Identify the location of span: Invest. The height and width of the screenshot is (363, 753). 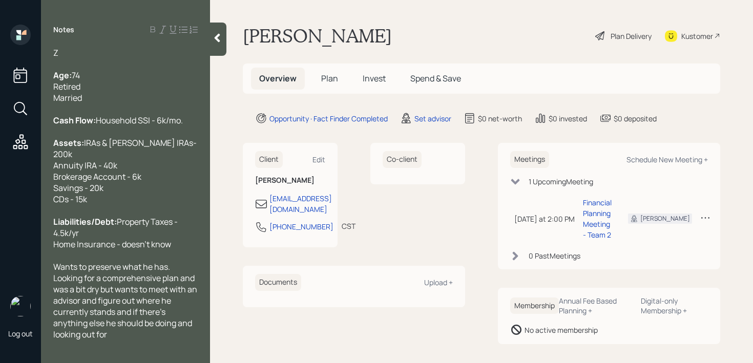
(374, 78).